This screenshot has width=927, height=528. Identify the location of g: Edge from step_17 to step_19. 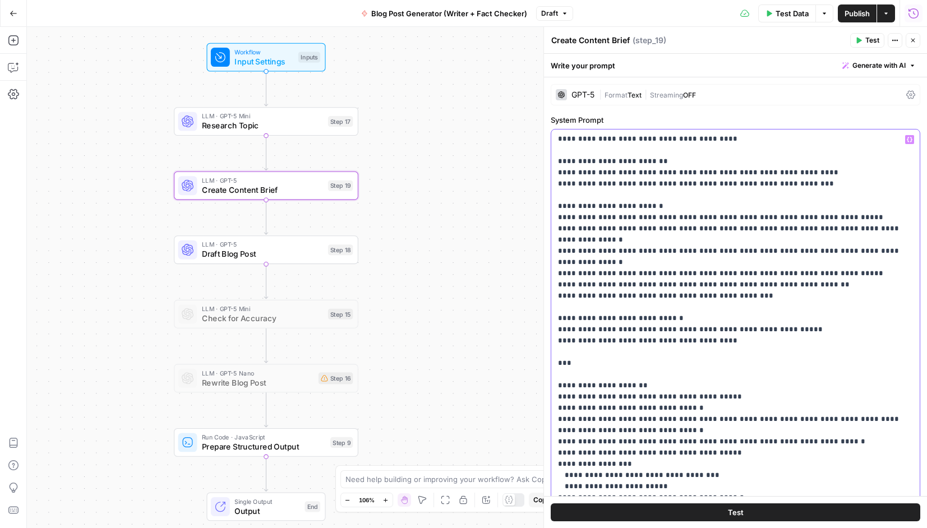
(266, 153).